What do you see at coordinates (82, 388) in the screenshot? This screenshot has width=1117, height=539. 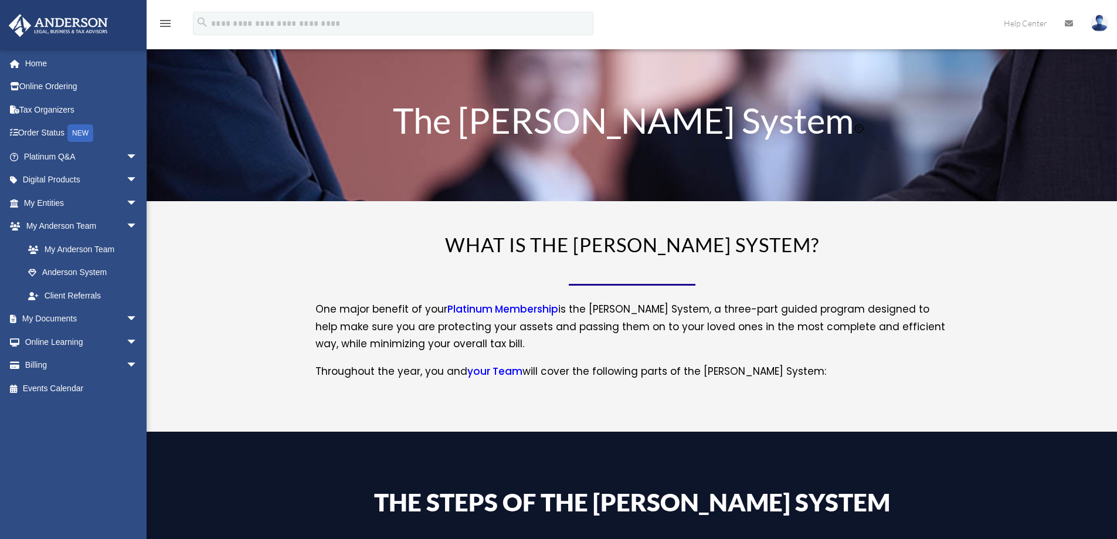 I see `a: Events Calendar` at bounding box center [82, 388].